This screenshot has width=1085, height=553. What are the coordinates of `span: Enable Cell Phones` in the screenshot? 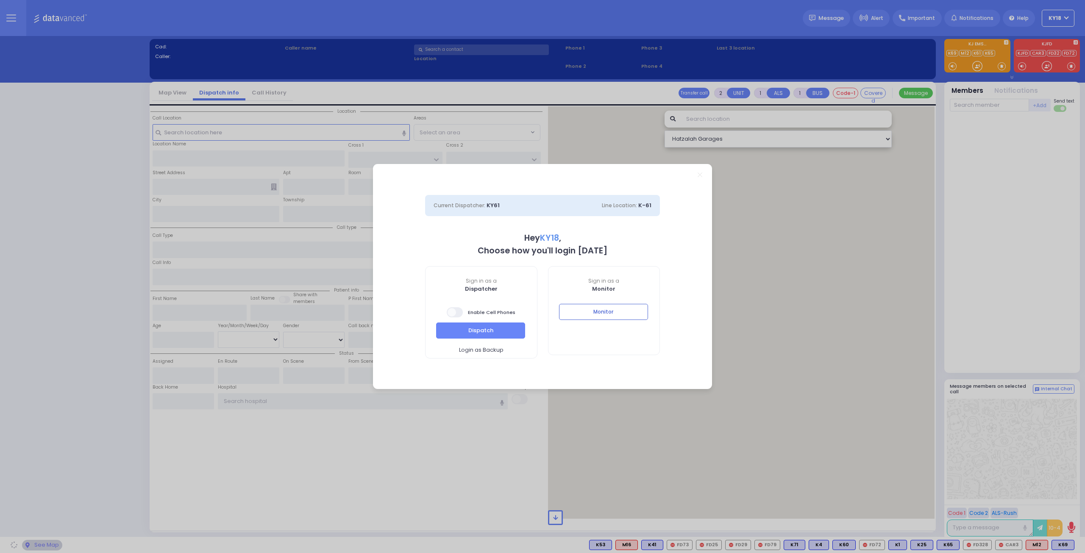 It's located at (481, 312).